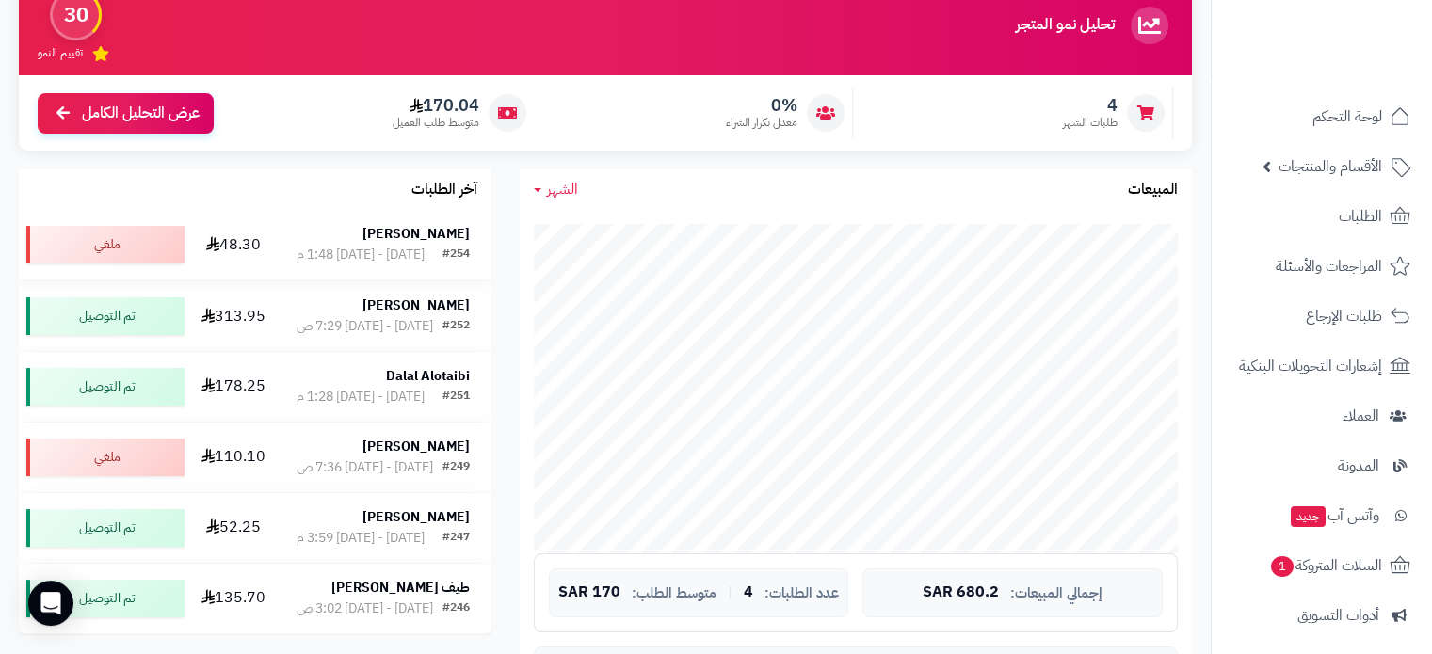 This screenshot has height=654, width=1432. What do you see at coordinates (1360, 216) in the screenshot?
I see `span: الطلبات` at bounding box center [1360, 216].